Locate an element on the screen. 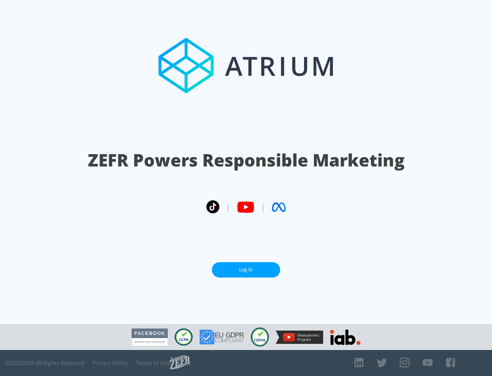 The image size is (492, 376). a: Log In is located at coordinates (246, 269).